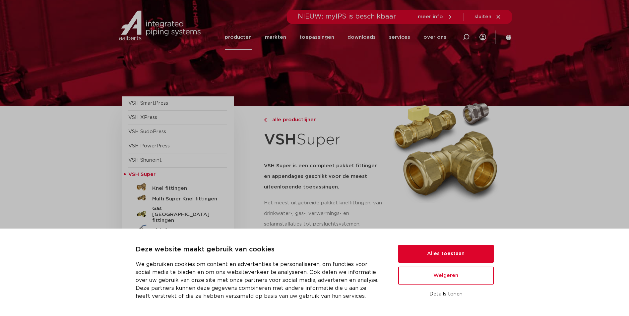  Describe the element at coordinates (483, 17) in the screenshot. I see `span: sluiten` at that location.